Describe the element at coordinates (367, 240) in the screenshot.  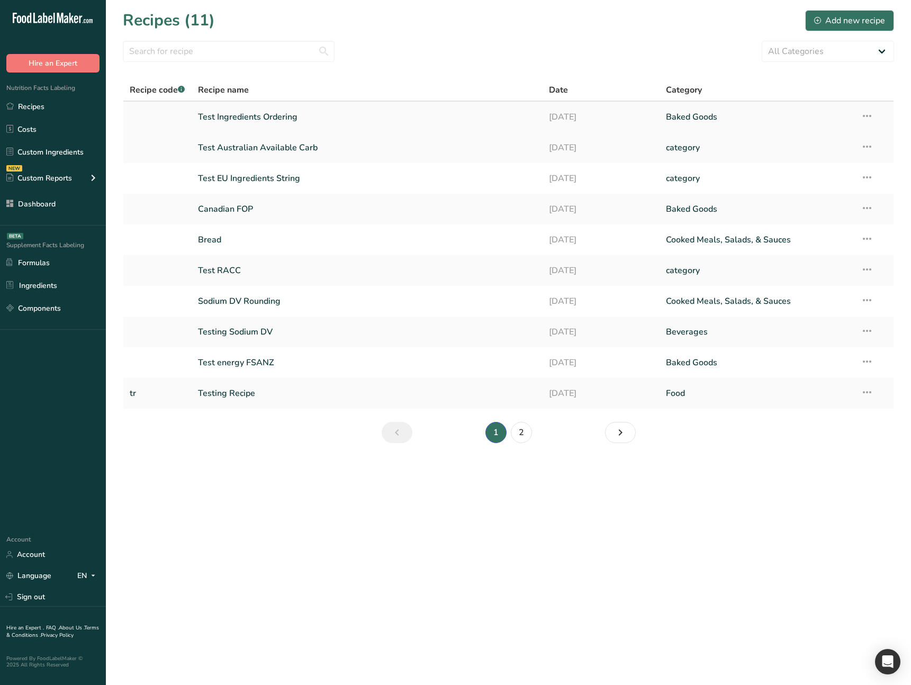
I see `a: Bread` at that location.